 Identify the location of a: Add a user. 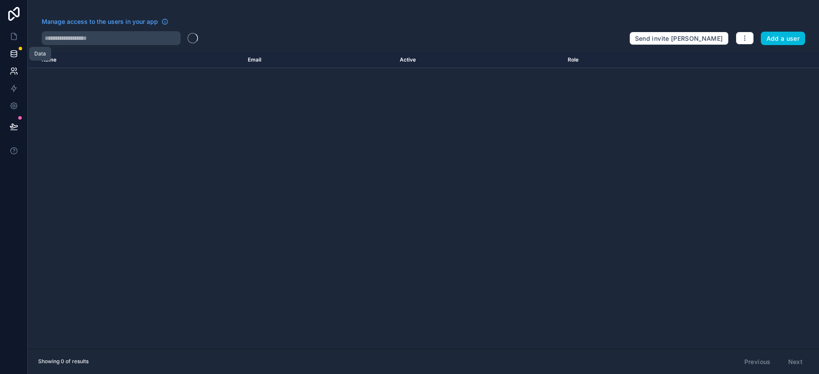
(783, 39).